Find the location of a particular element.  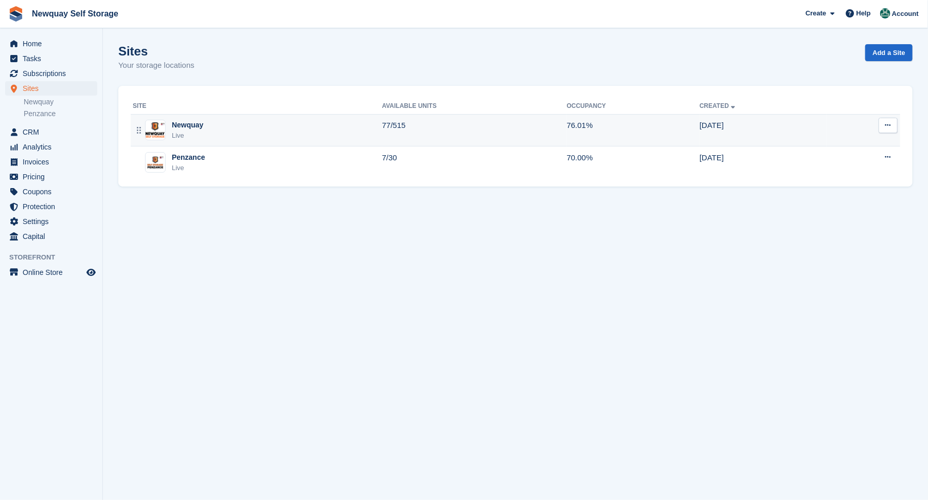

span: Online Store is located at coordinates (53, 273).